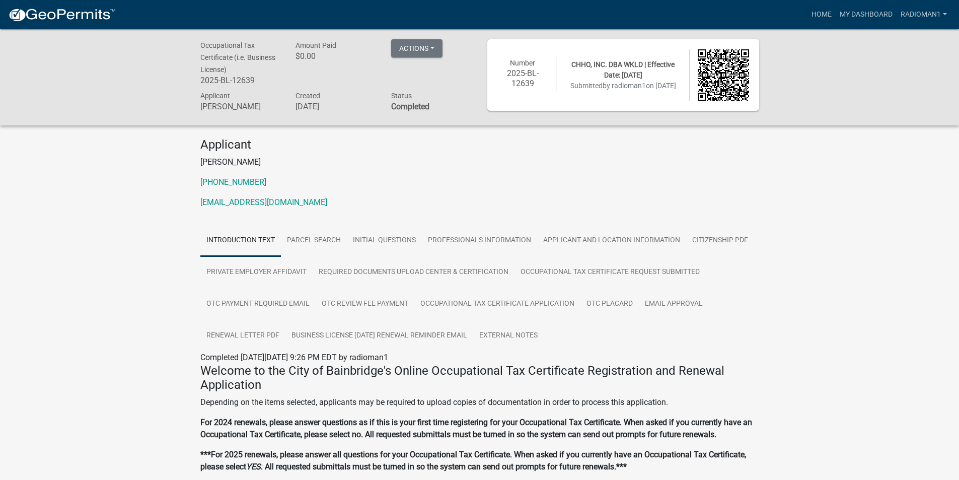 This screenshot has height=480, width=959. What do you see at coordinates (522, 63) in the screenshot?
I see `span: Number` at bounding box center [522, 63].